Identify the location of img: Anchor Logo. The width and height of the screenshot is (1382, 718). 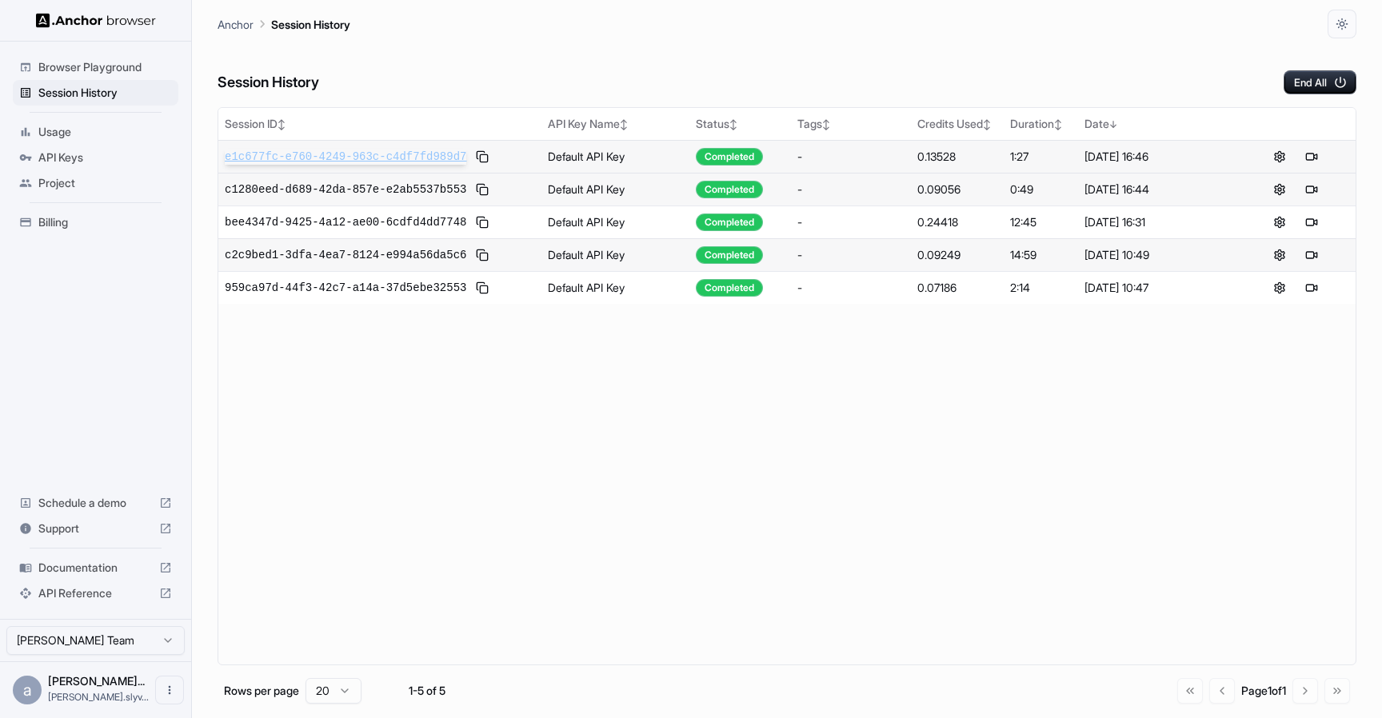
(96, 20).